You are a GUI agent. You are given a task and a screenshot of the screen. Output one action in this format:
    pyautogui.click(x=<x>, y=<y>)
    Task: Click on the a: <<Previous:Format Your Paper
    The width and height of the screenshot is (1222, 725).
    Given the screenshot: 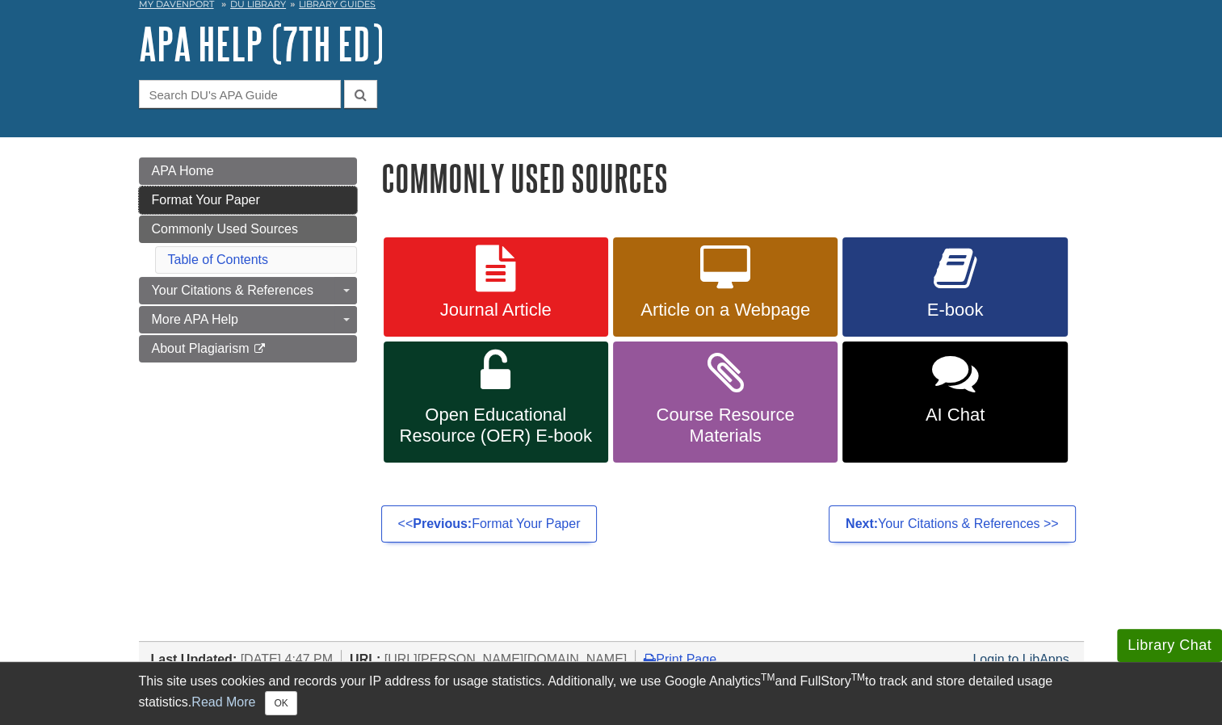 What is the action you would take?
    pyautogui.click(x=489, y=524)
    